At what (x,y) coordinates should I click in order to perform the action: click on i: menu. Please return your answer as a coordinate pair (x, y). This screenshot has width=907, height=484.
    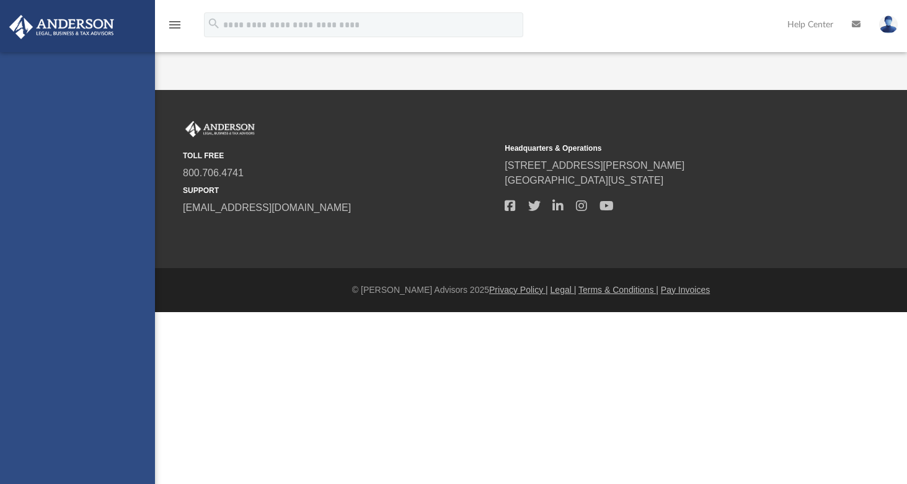
    Looking at the image, I should click on (175, 25).